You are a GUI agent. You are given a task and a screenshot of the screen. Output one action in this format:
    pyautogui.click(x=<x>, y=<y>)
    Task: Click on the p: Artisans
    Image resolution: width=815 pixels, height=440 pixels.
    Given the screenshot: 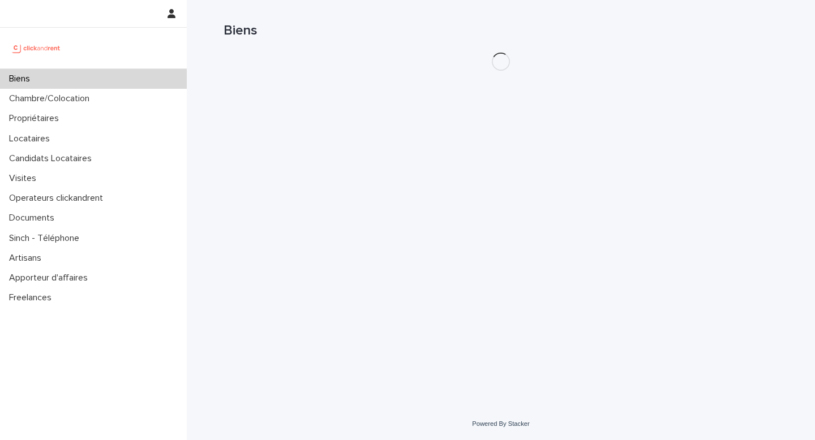 What is the action you would take?
    pyautogui.click(x=27, y=258)
    